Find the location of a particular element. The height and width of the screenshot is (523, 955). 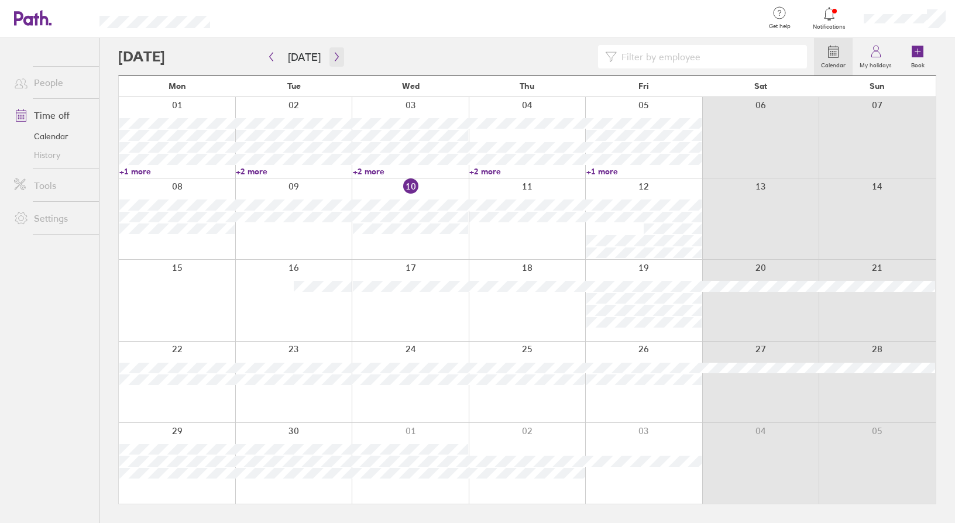

span: Get help is located at coordinates (779, 26).